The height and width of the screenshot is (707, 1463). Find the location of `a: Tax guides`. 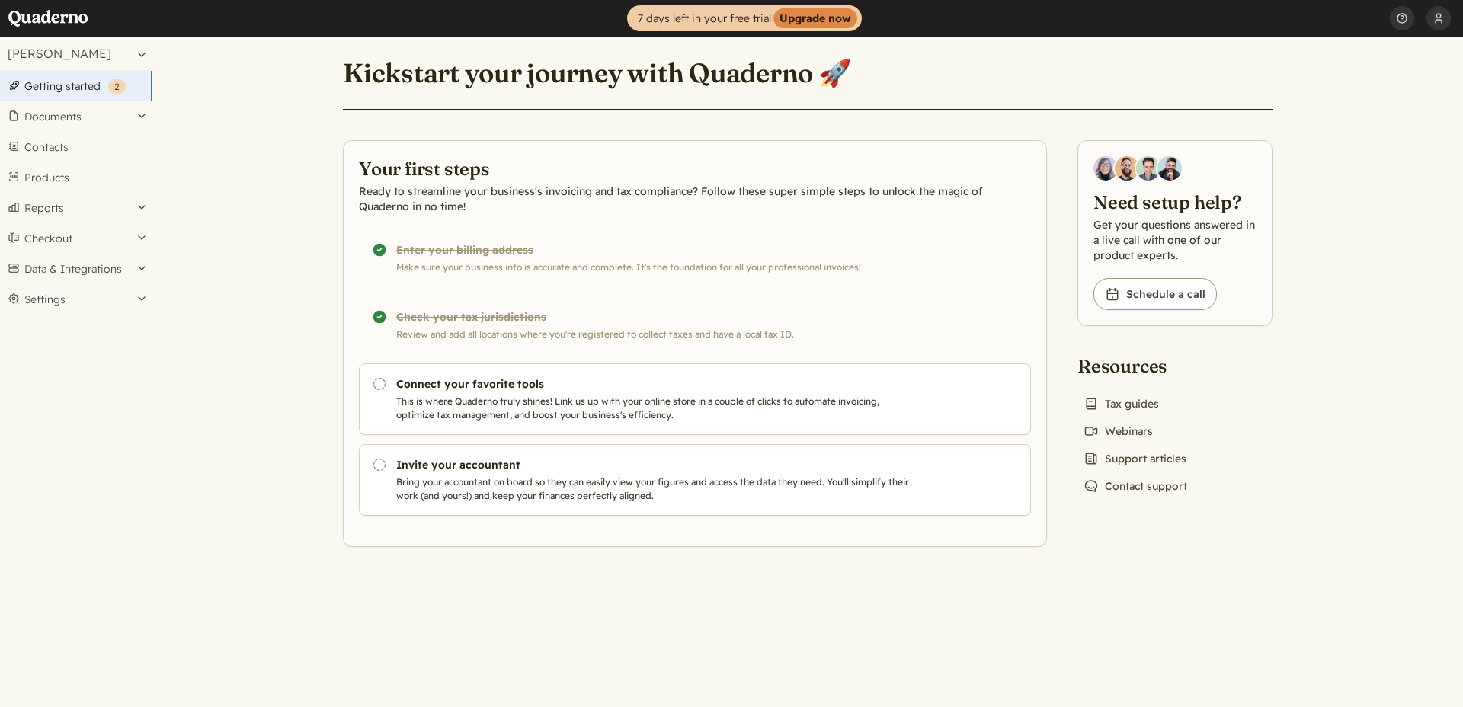

a: Tax guides is located at coordinates (1121, 404).